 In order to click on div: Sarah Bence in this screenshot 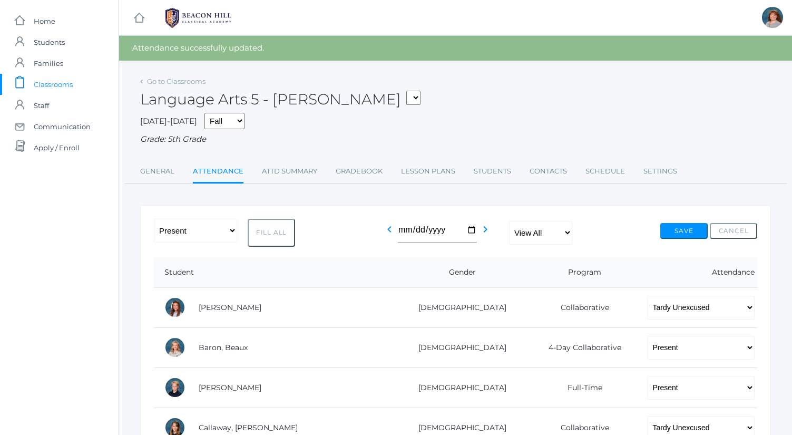, I will do `click(772, 17)`.